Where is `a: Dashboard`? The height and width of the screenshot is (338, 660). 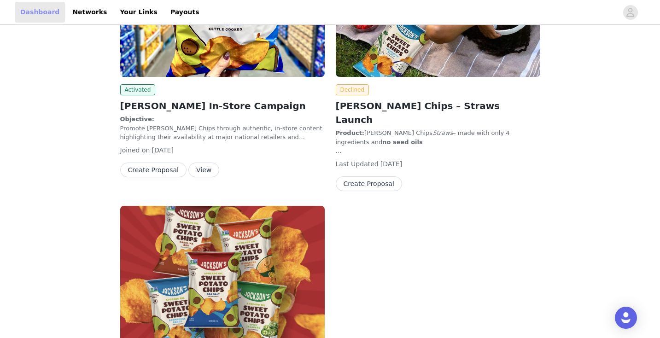
a: Dashboard is located at coordinates (40, 12).